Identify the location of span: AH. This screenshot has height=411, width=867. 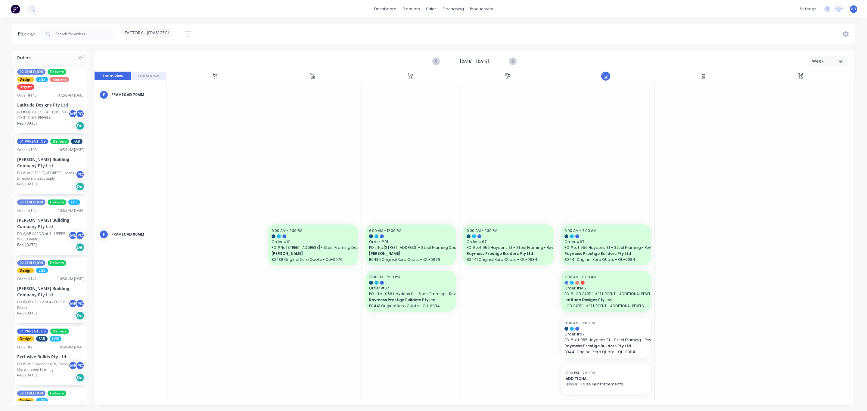
(854, 9).